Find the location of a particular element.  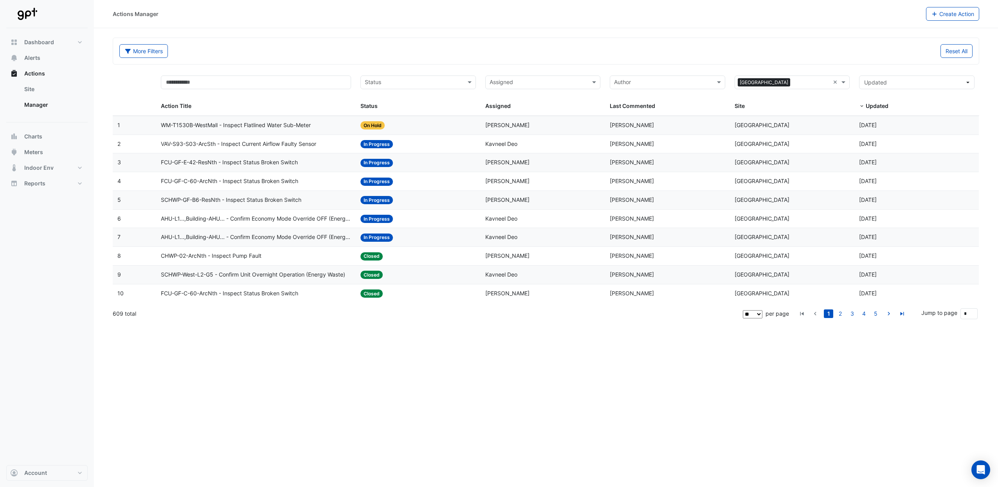

li: page 2 is located at coordinates (840, 314).